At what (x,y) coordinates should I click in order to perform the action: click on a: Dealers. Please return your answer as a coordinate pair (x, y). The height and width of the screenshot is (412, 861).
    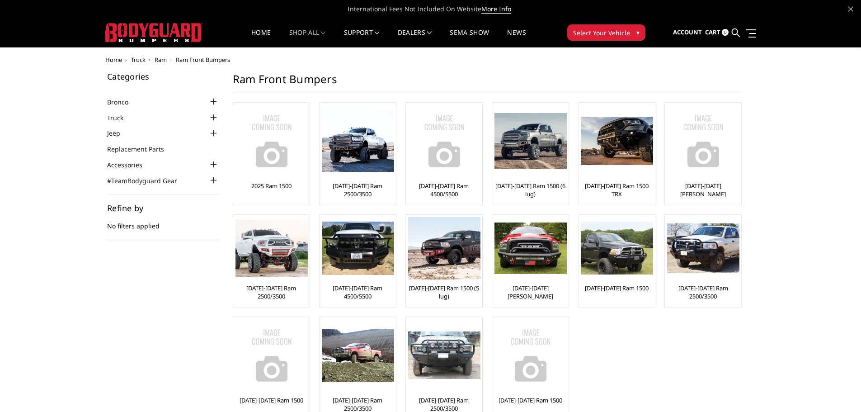
    Looking at the image, I should click on (415, 38).